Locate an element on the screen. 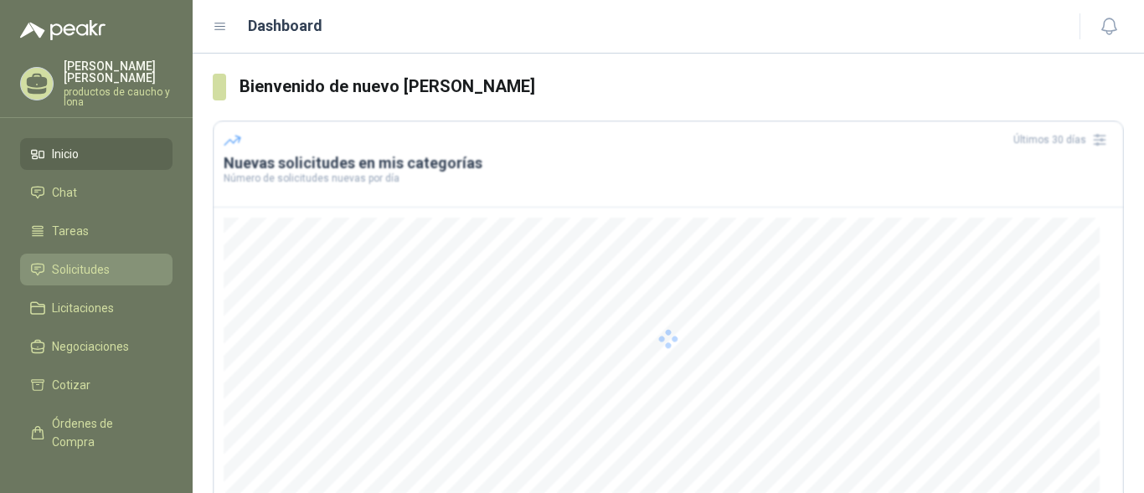 This screenshot has width=1144, height=493. a: Cotizar is located at coordinates (96, 385).